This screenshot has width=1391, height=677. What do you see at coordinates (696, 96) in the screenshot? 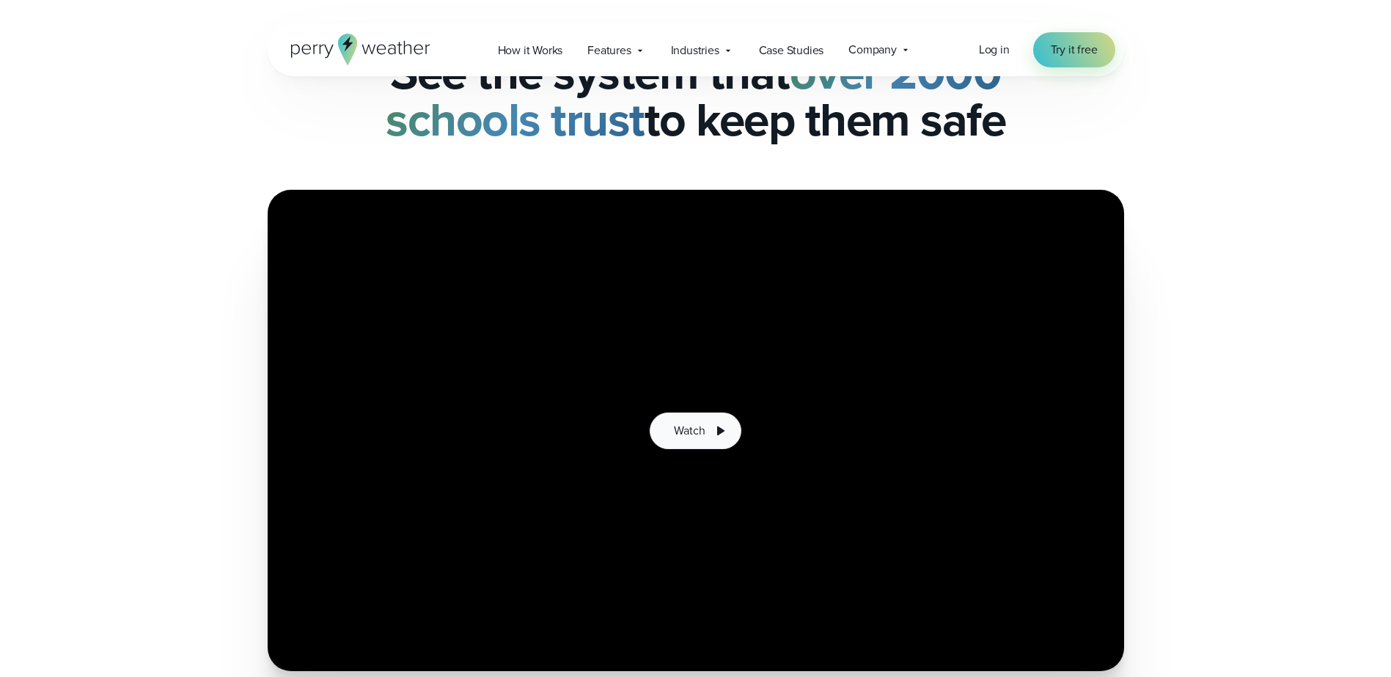
I see `h1: See the system that to keep them safe` at bounding box center [696, 96].